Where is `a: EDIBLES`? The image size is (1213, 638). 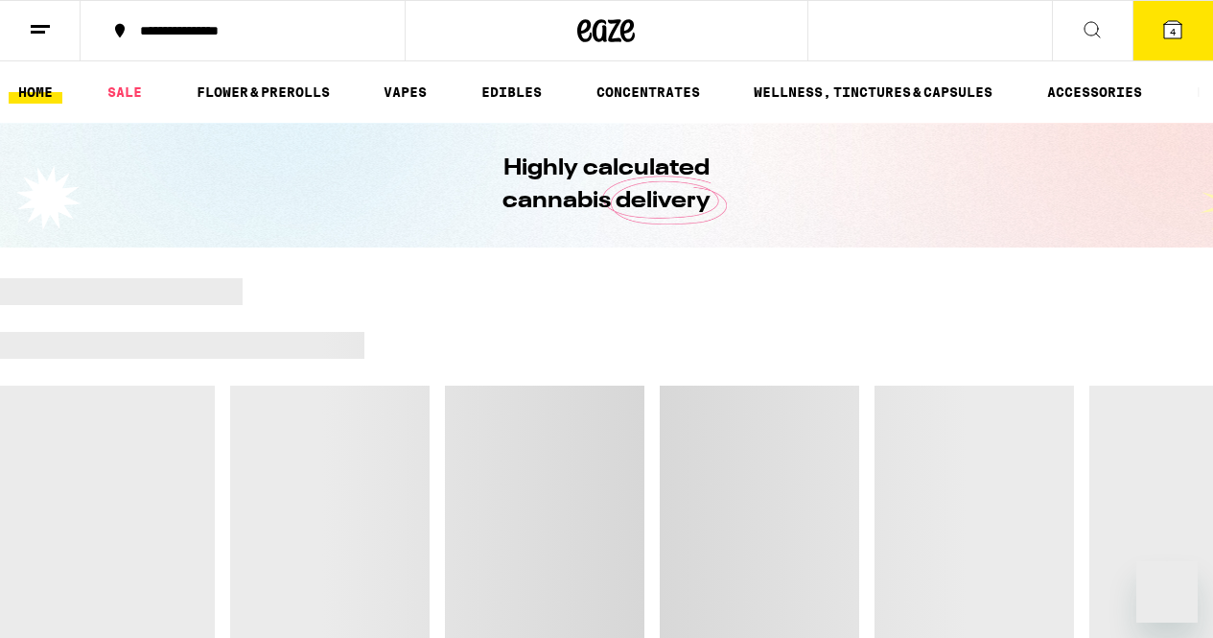
a: EDIBLES is located at coordinates (511, 92).